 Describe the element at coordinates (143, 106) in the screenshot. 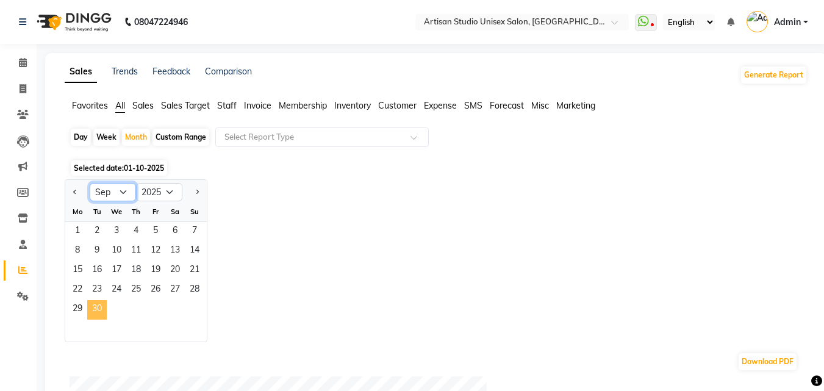

I see `span: Sales` at that location.